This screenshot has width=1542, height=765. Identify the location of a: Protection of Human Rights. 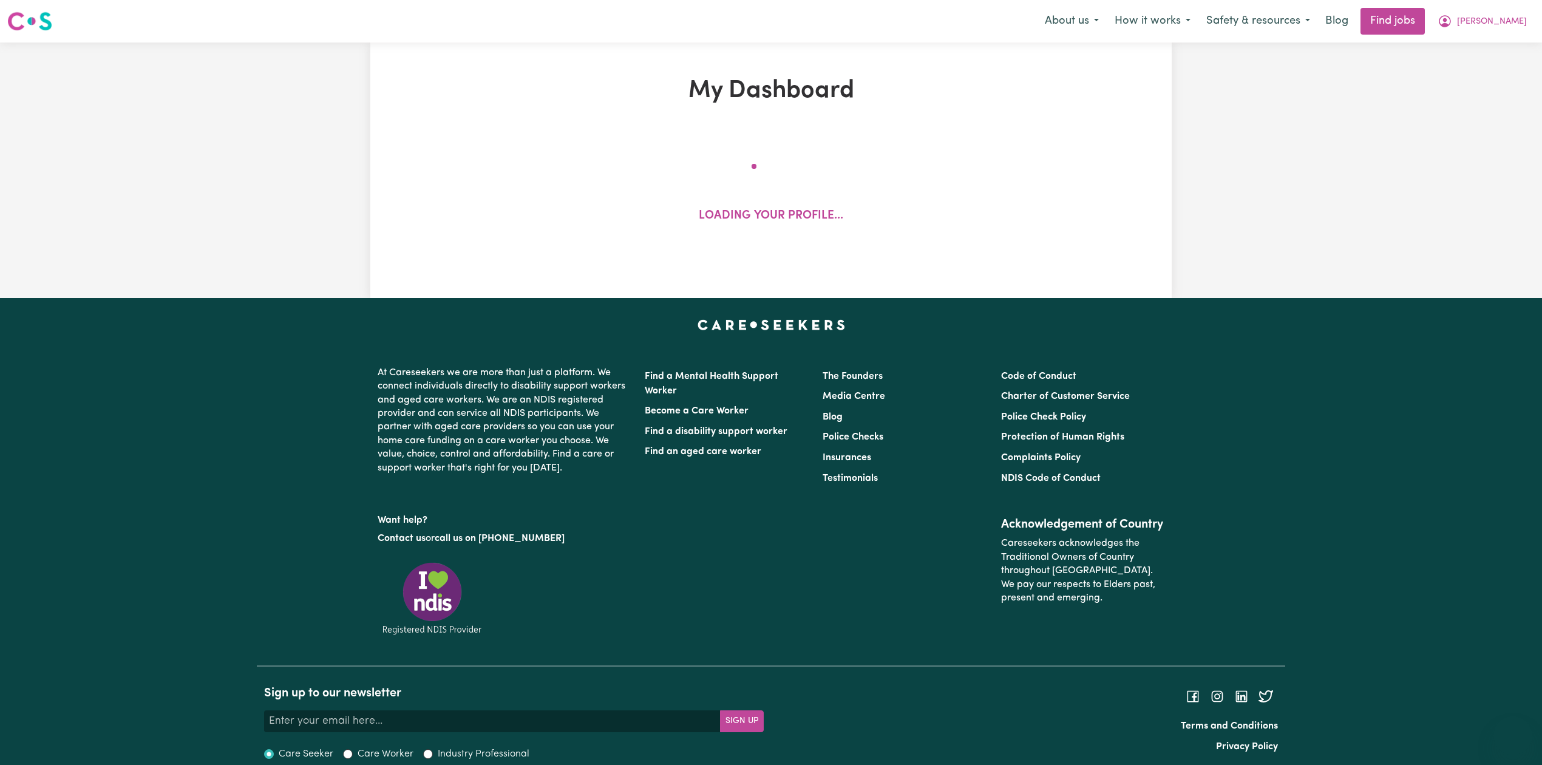
(1063, 437).